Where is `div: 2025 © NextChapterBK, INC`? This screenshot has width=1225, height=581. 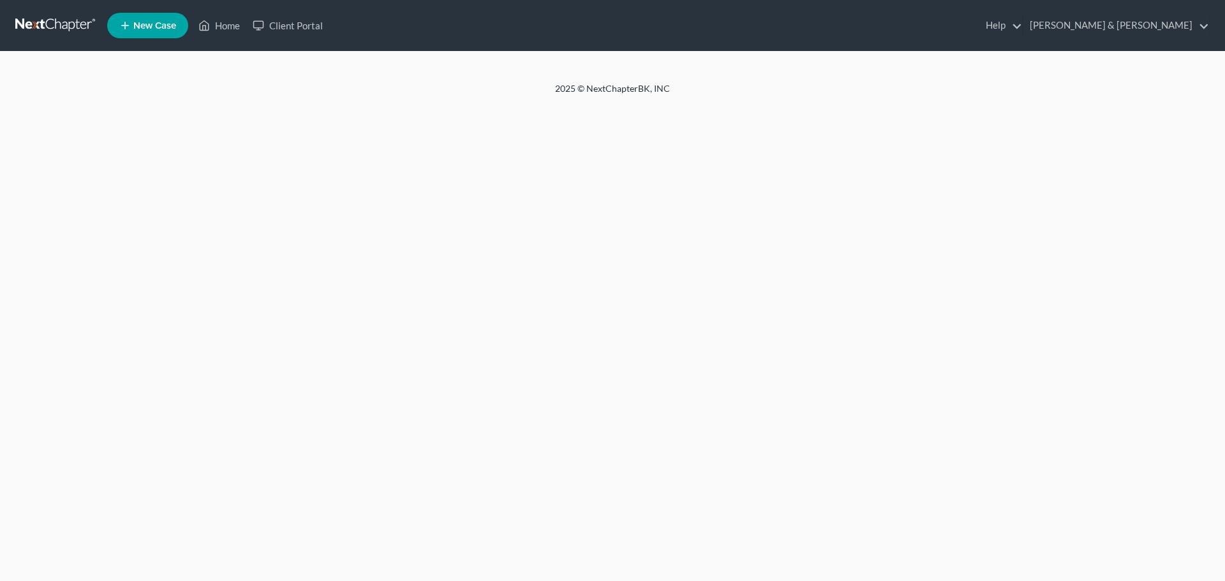
div: 2025 © NextChapterBK, INC is located at coordinates (613, 94).